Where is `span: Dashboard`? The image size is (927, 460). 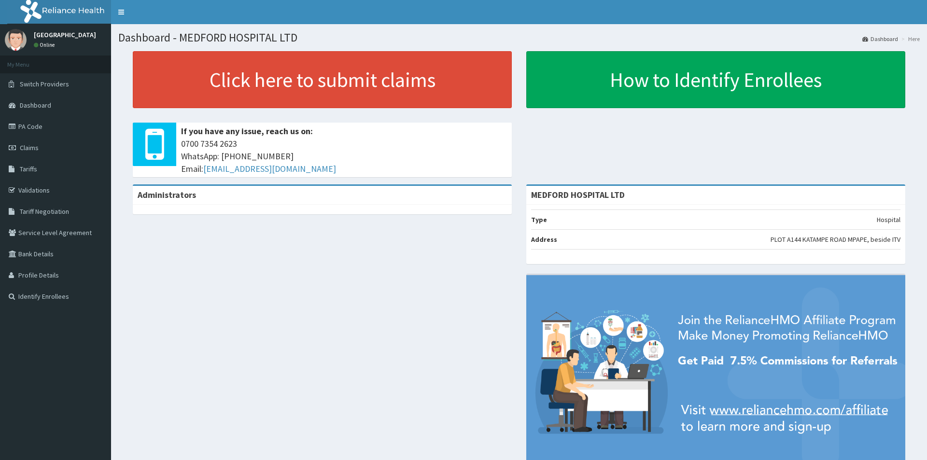
span: Dashboard is located at coordinates (35, 105).